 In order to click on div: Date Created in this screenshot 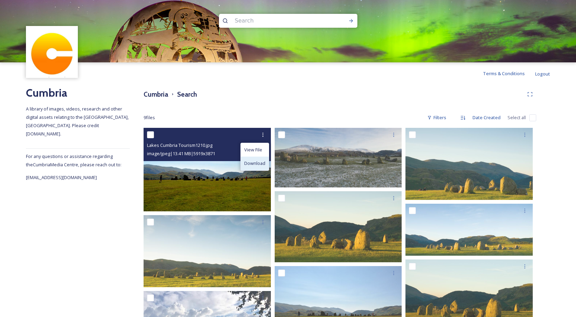, I will do `click(486, 117)`.